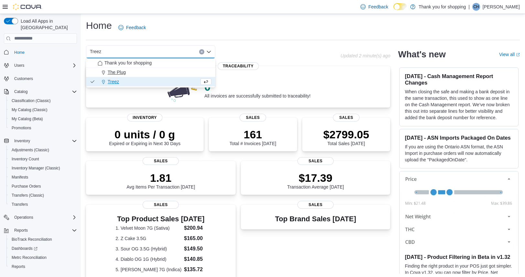  I want to click on button: Manifests, so click(43, 177).